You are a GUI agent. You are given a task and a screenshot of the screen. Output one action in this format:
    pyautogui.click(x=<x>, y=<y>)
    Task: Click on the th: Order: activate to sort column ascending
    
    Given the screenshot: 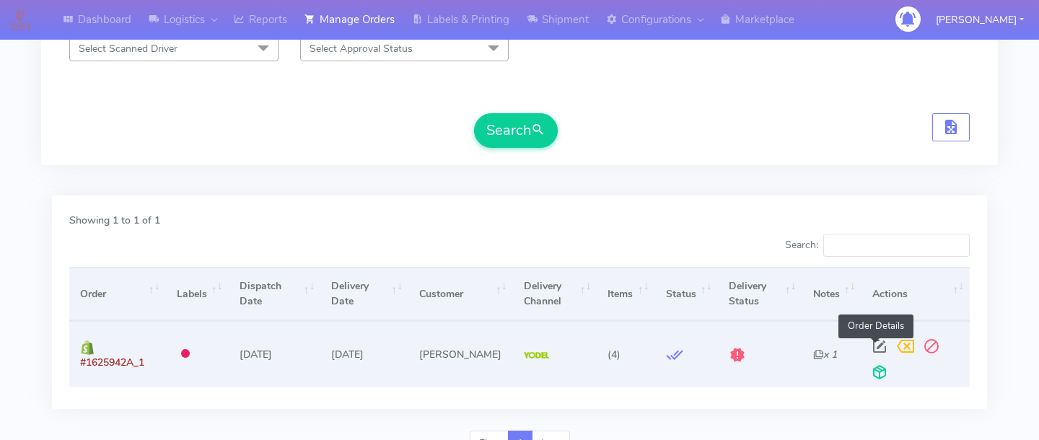 What is the action you would take?
    pyautogui.click(x=117, y=294)
    